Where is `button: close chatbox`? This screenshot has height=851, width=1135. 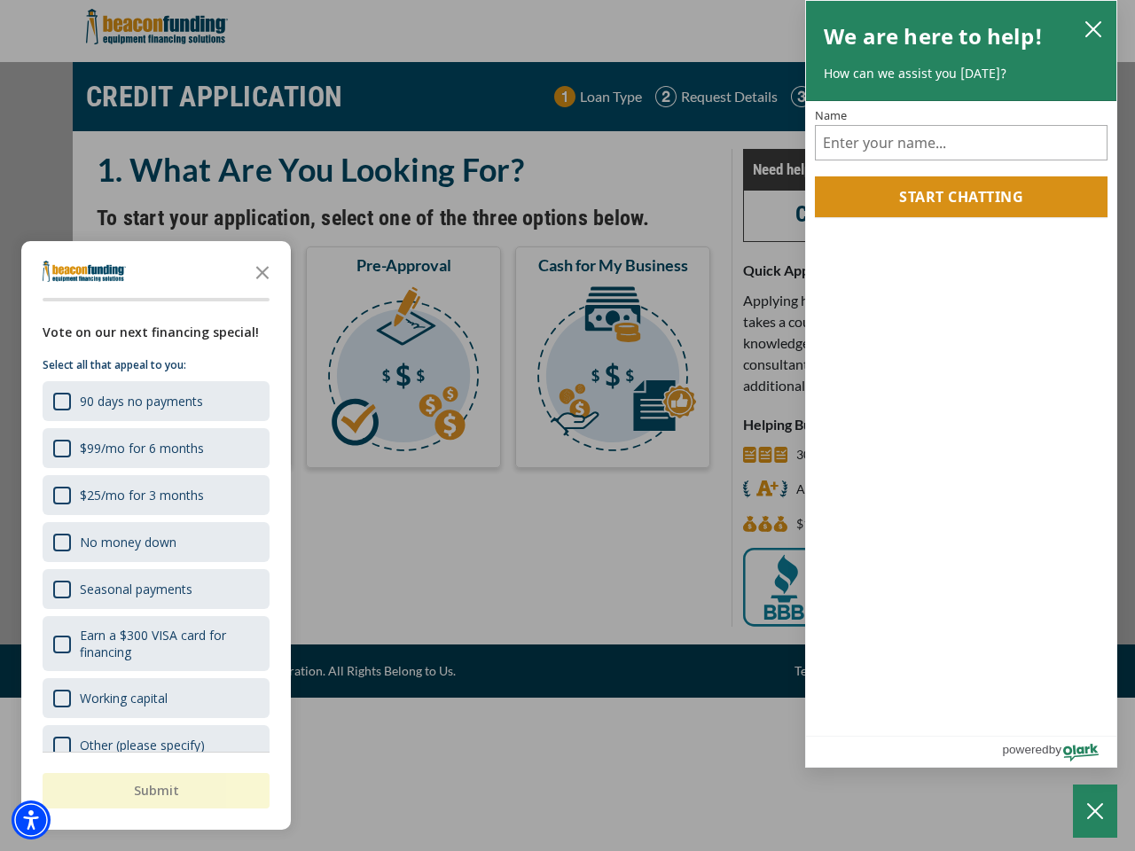
button: close chatbox is located at coordinates (1093, 28).